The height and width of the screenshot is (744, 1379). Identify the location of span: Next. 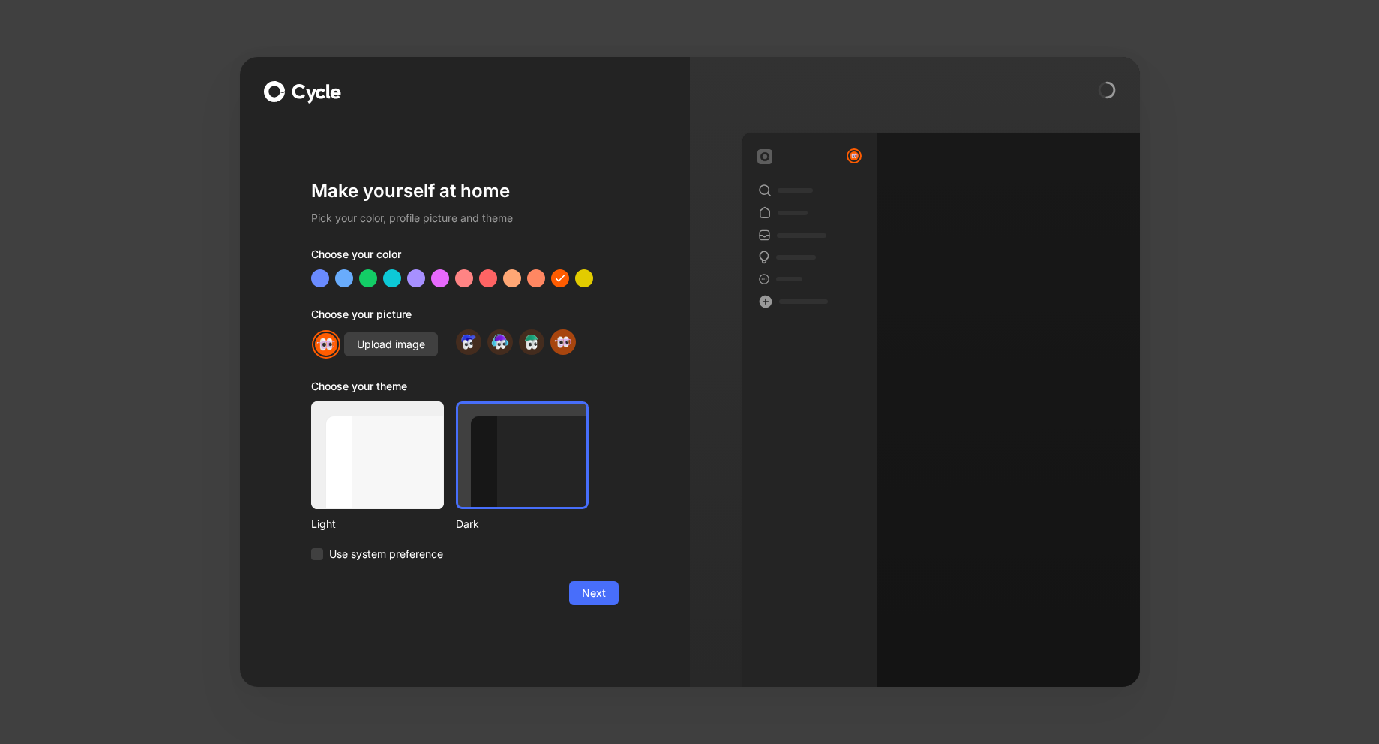
(594, 593).